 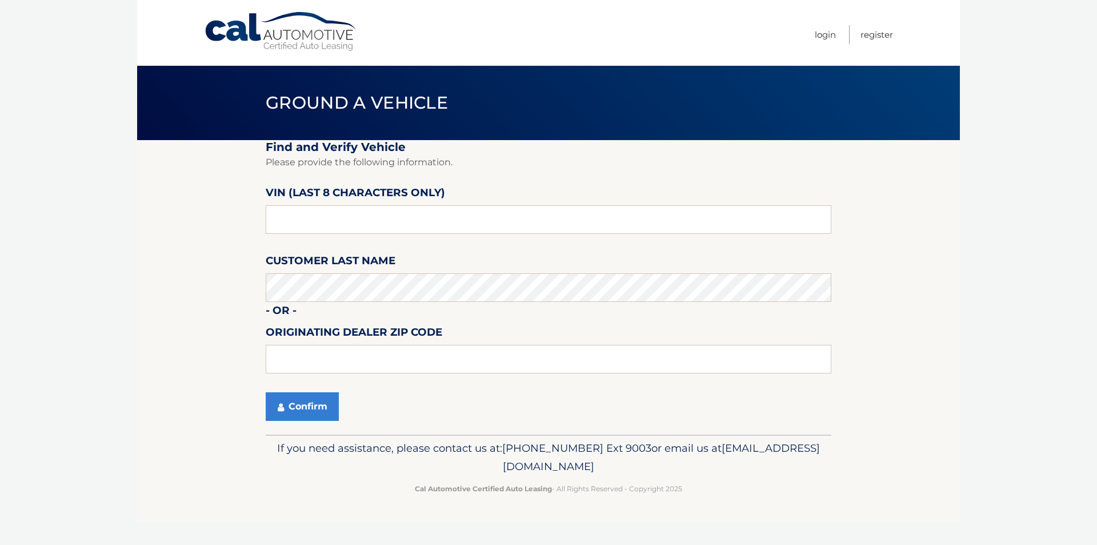 I want to click on a: Login, so click(x=825, y=34).